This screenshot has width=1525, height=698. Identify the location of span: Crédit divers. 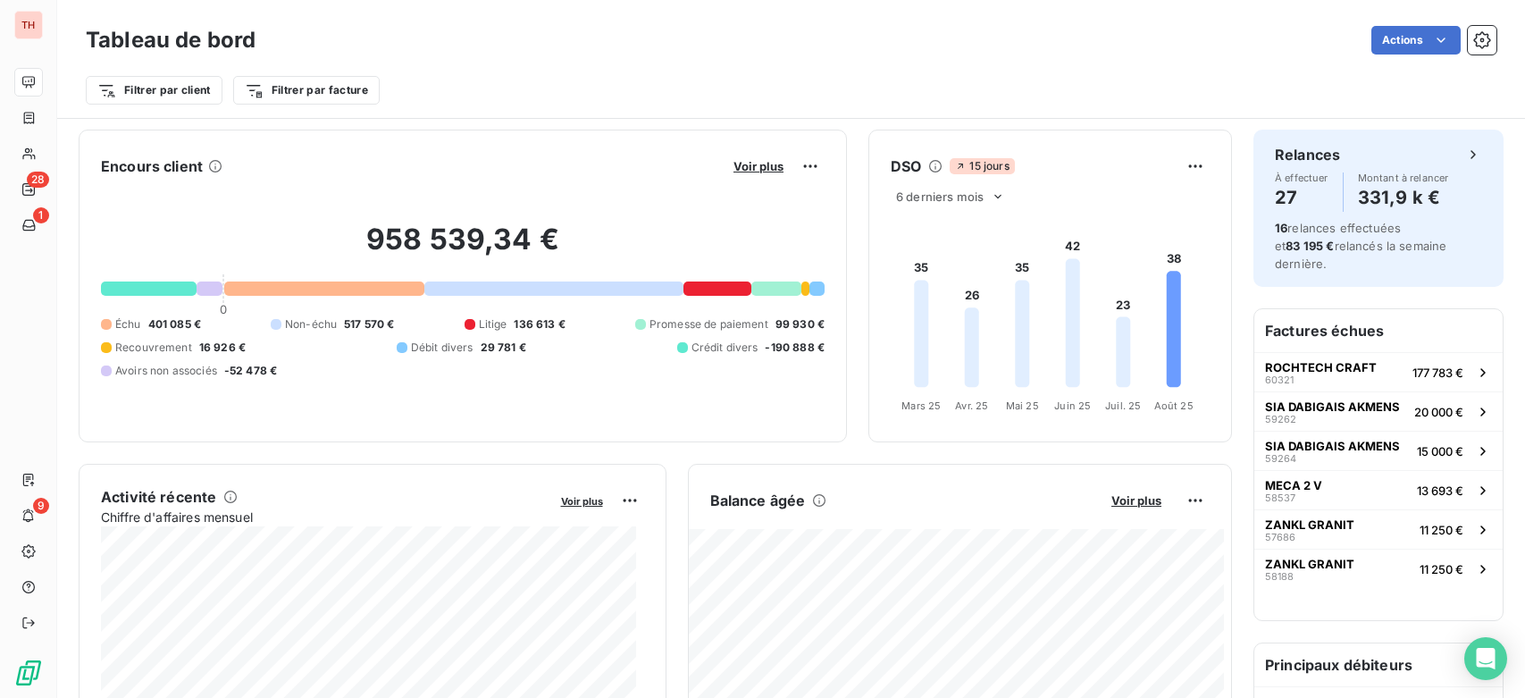
(725, 348).